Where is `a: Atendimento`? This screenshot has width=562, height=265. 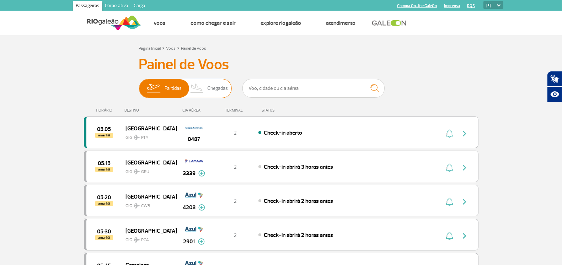
a: Atendimento is located at coordinates (341, 23).